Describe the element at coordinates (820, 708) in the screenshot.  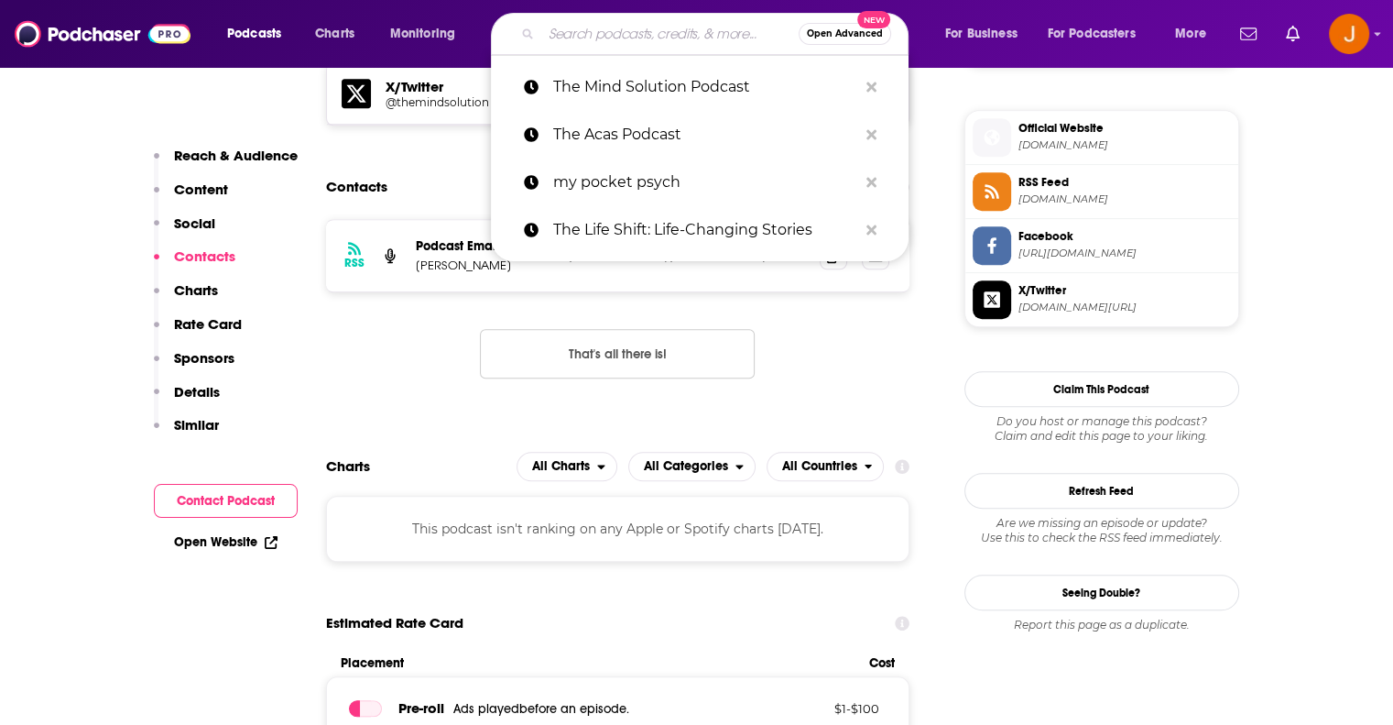
I see `p: $ 1 - $ 100` at that location.